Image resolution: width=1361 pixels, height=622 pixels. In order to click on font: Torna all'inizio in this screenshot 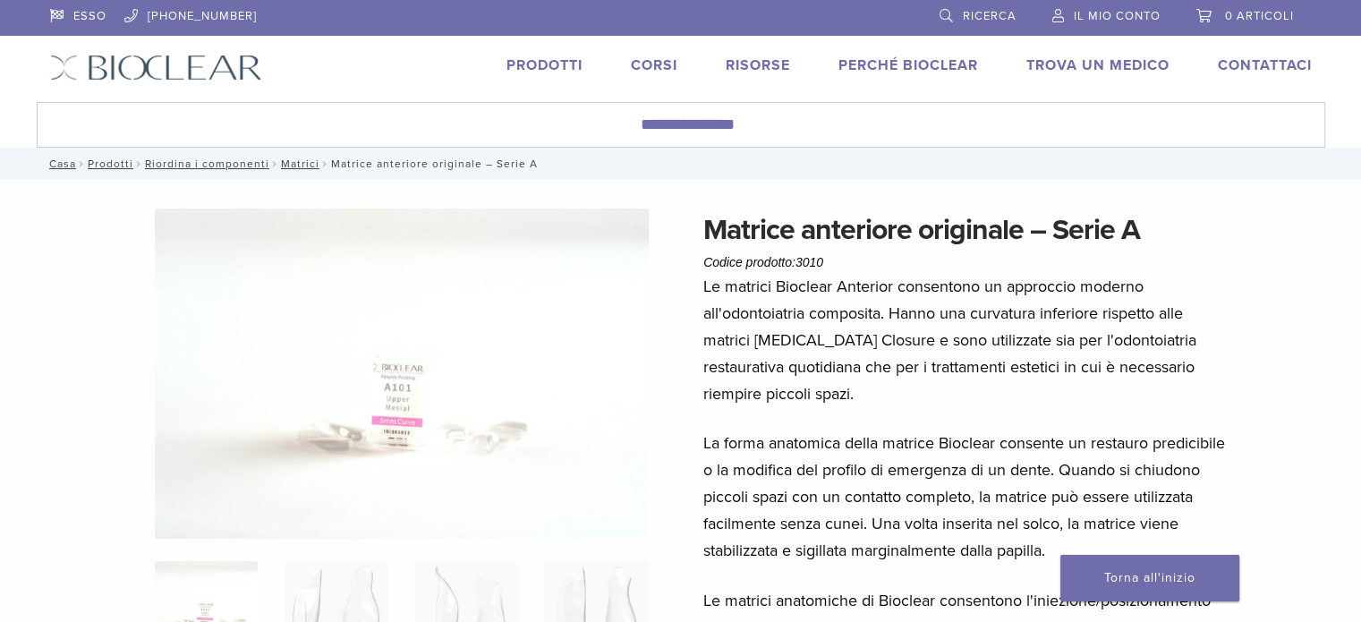, I will do `click(1150, 577)`.